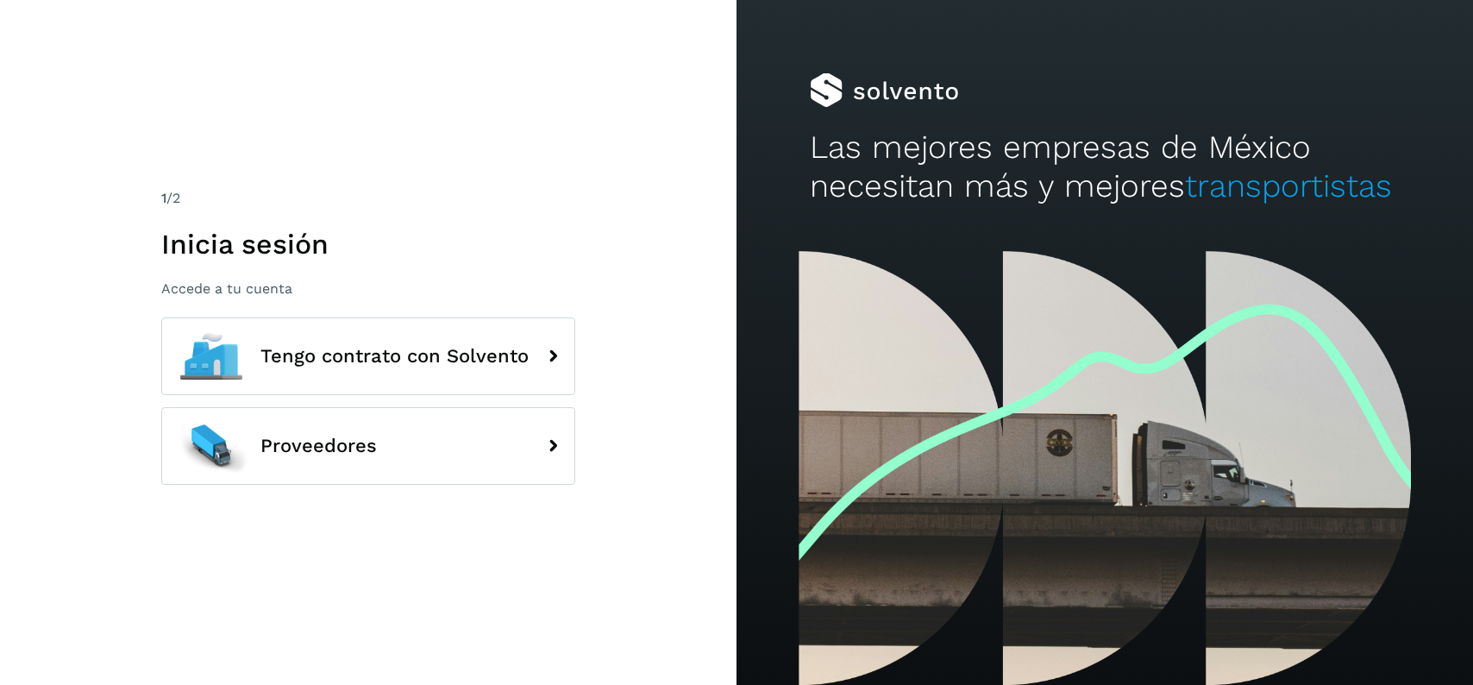  What do you see at coordinates (368, 288) in the screenshot?
I see `p: Accede a tu cuenta` at bounding box center [368, 288].